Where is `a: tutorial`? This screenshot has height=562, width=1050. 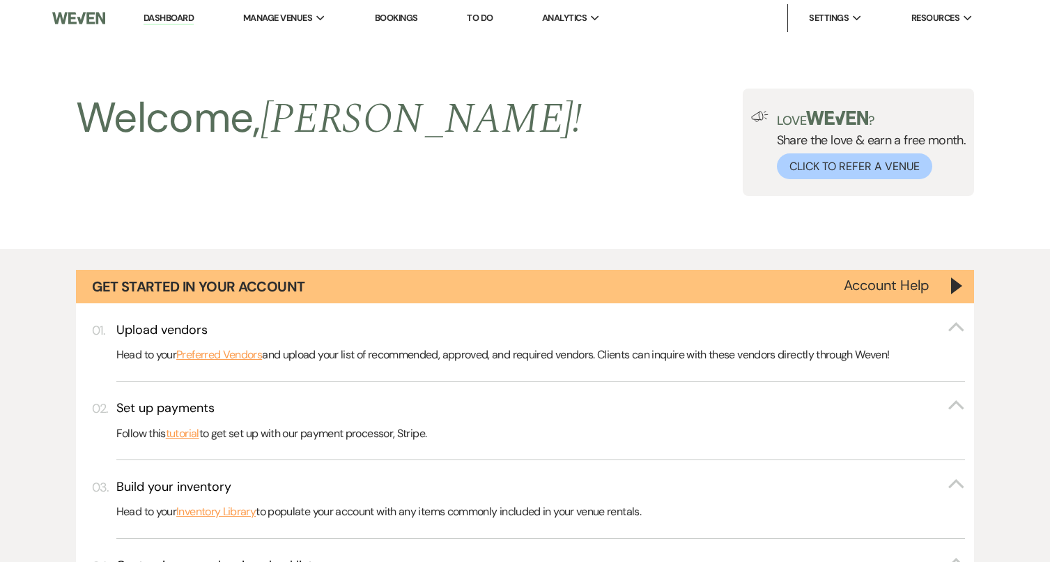
a: tutorial is located at coordinates (183, 433).